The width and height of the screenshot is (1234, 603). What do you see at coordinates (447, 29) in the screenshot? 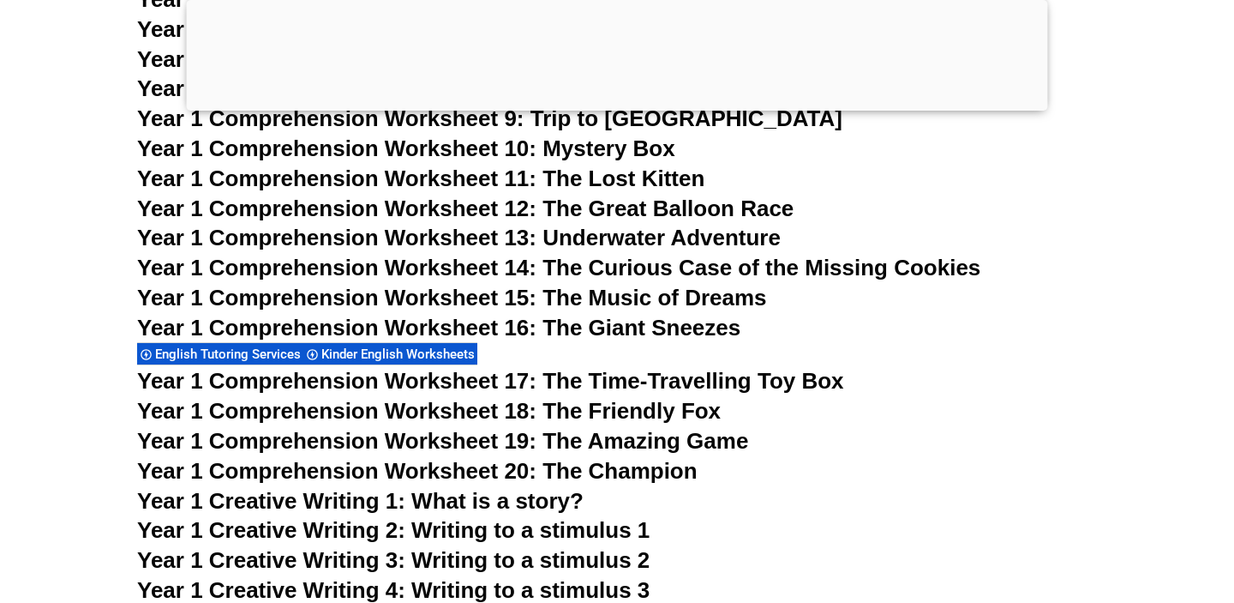
I see `a: Year 1 Comprehension Worksheet 6: The birthday surprise` at bounding box center [447, 29].